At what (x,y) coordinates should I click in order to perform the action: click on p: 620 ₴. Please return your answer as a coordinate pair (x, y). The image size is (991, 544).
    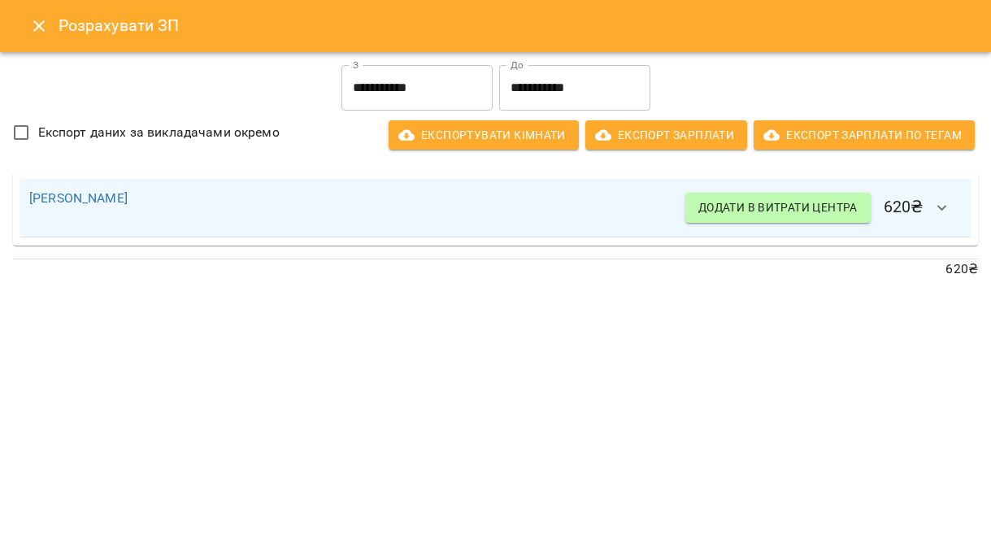
    Looking at the image, I should click on (495, 269).